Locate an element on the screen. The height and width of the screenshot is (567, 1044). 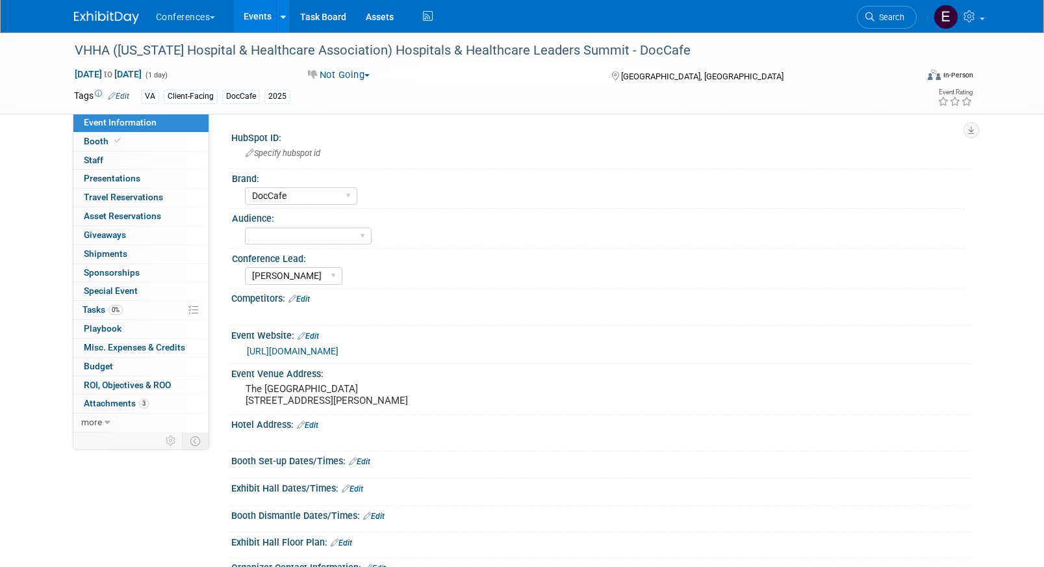
img: Format-Inperson.png is located at coordinates (935, 75).